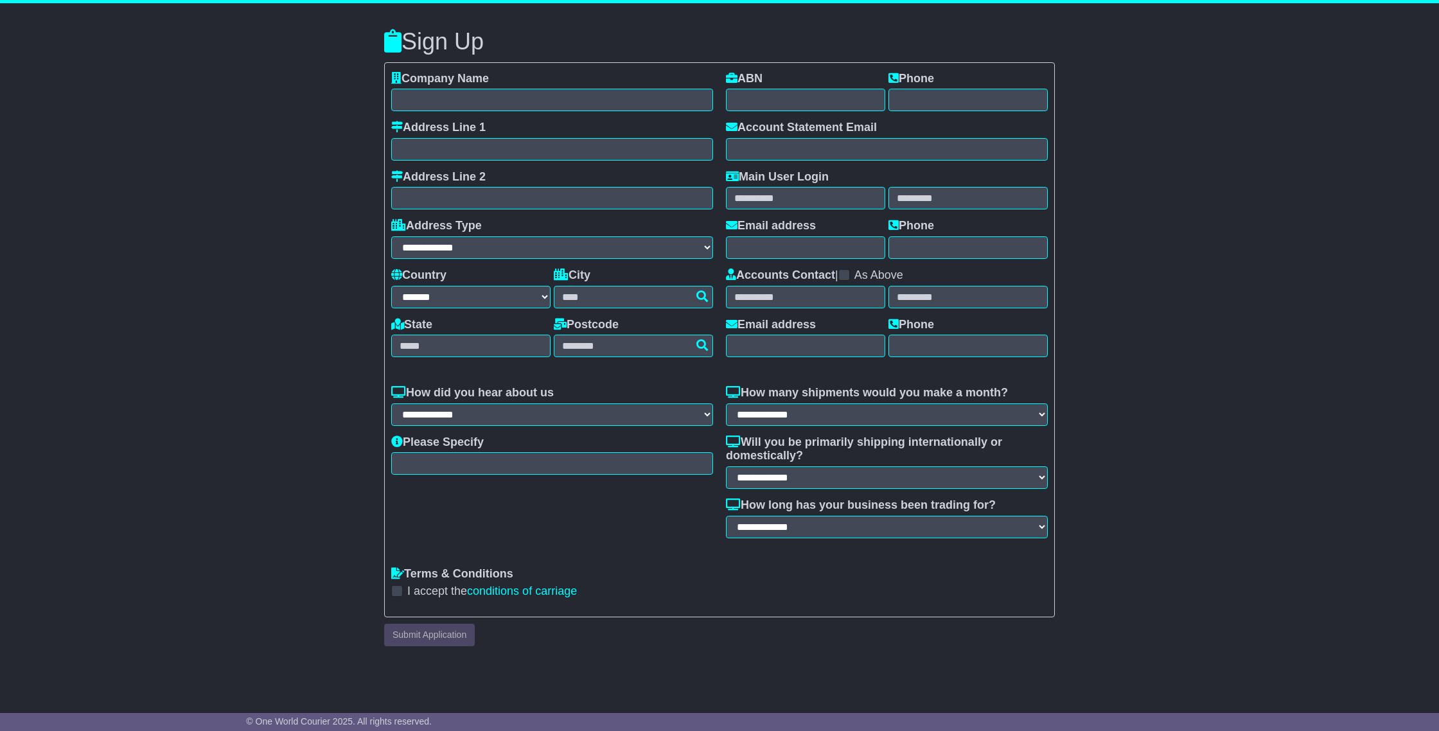  What do you see at coordinates (438, 128) in the screenshot?
I see `label: Address Line 1` at bounding box center [438, 128].